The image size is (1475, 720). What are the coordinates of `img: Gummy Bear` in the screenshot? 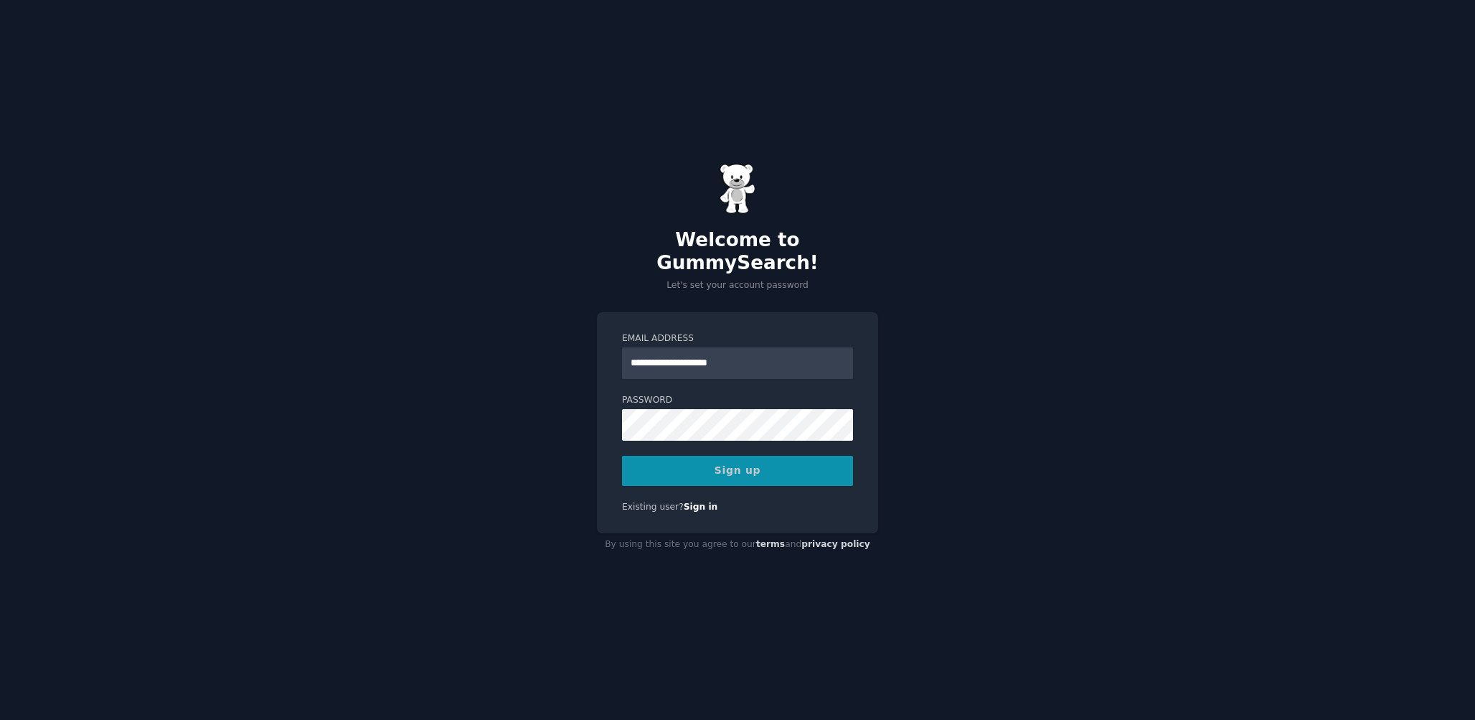 It's located at (738, 189).